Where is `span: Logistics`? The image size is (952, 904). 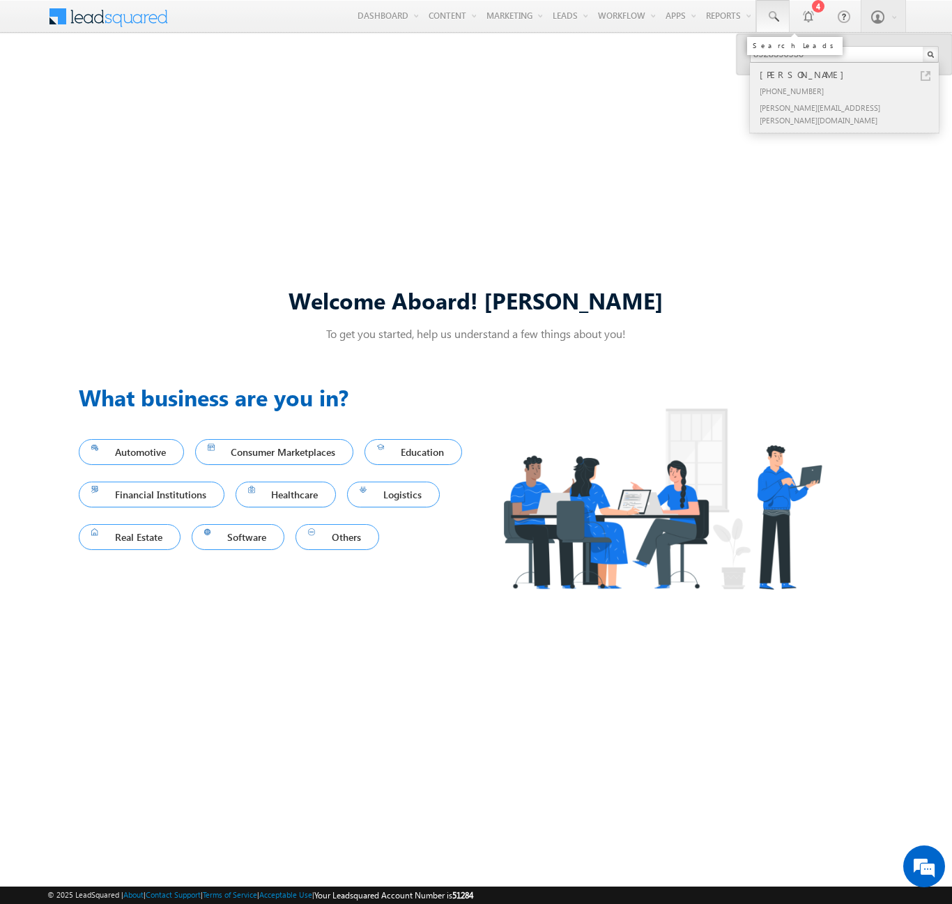 span: Logistics is located at coordinates (393, 494).